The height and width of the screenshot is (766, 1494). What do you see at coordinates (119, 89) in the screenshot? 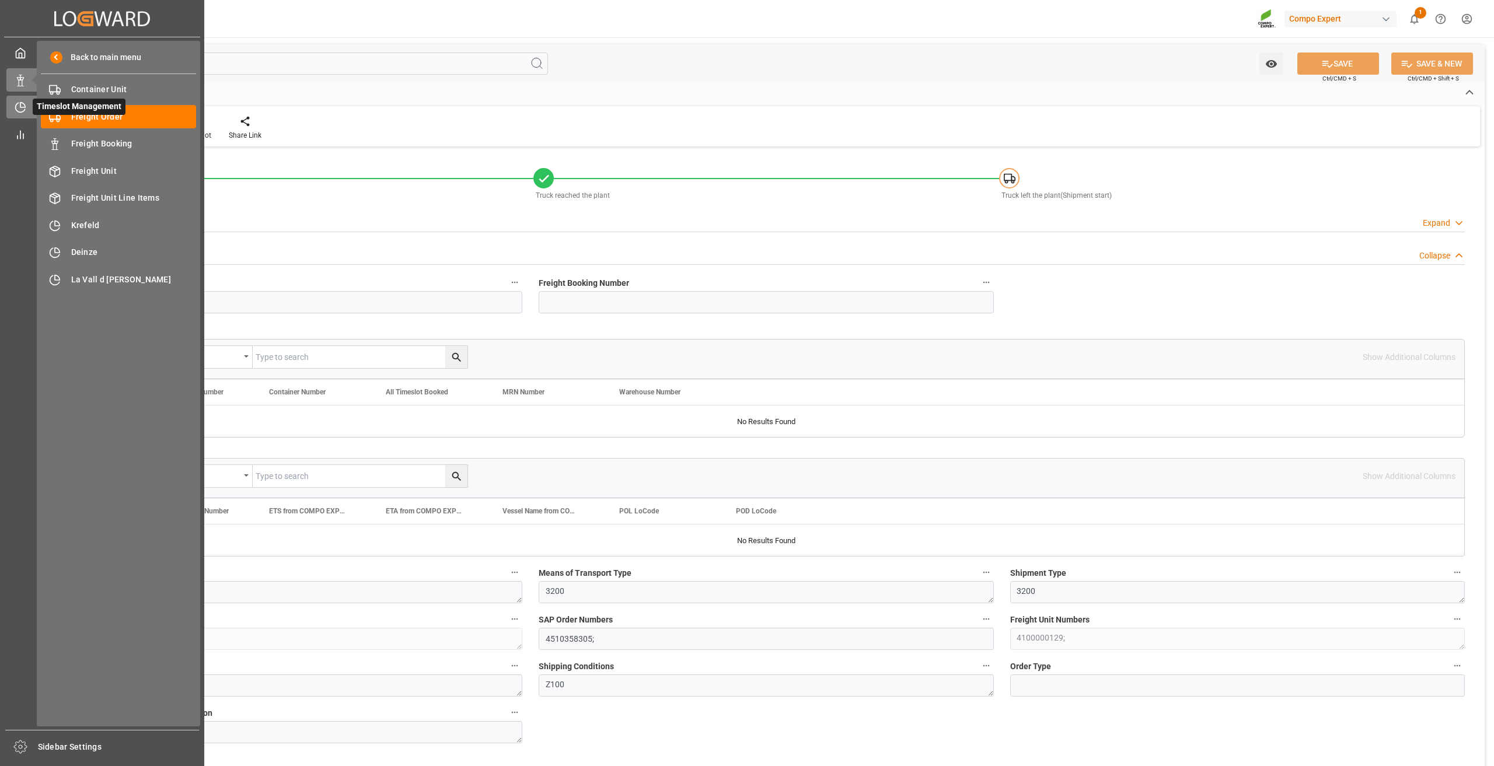
I see `a: Container Unit` at bounding box center [119, 89].